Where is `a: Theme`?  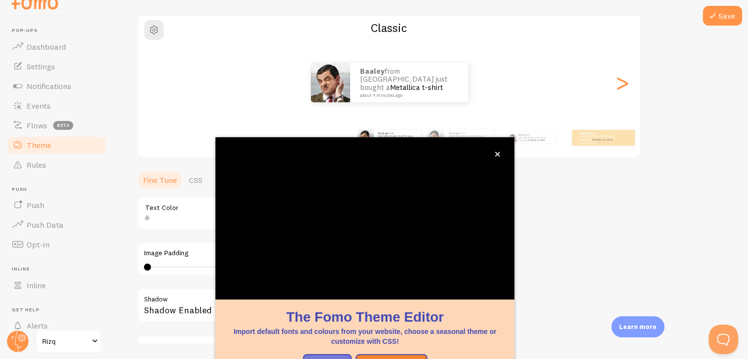
a: Theme is located at coordinates (57, 145).